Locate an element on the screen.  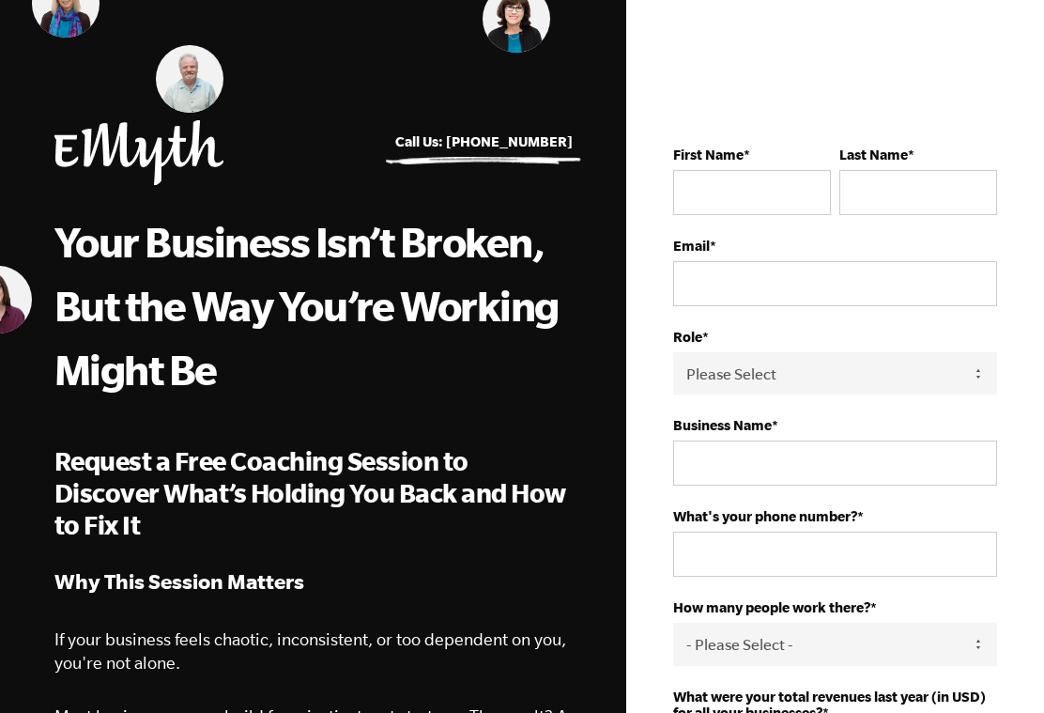
strong: Email is located at coordinates (691, 245).